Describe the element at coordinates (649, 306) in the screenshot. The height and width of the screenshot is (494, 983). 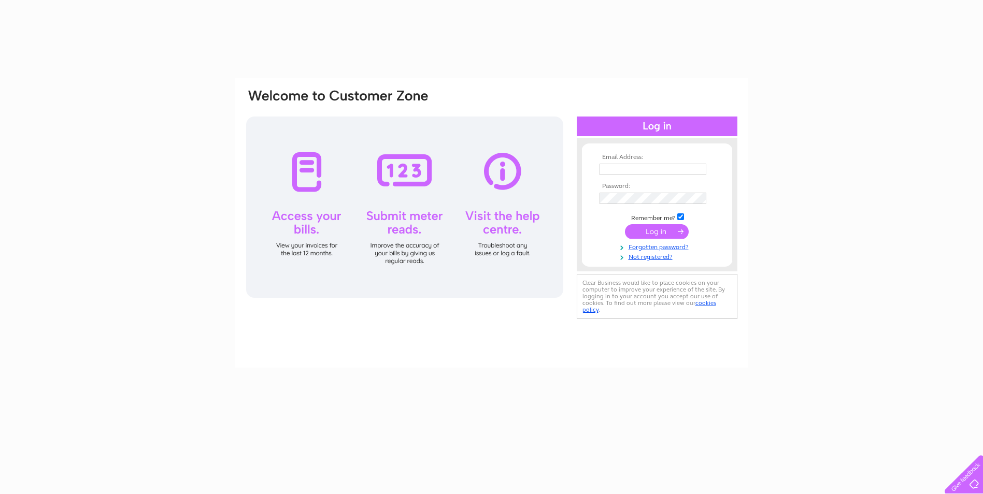
I see `a: cookies policy` at that location.